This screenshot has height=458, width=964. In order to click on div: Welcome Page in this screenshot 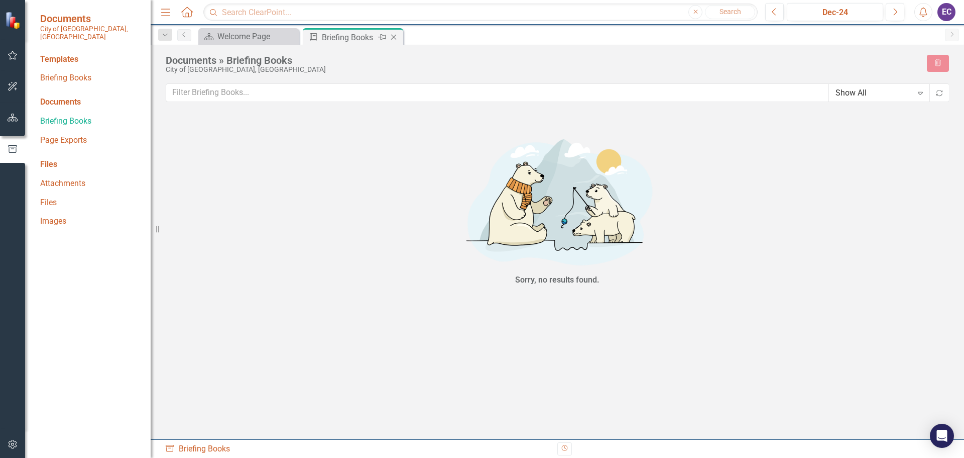, I will do `click(257, 36)`.